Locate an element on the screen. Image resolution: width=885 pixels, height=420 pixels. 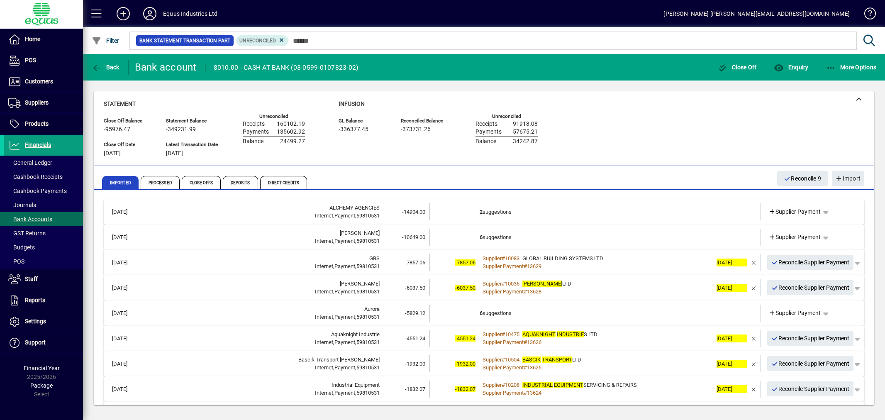
a: Budgets is located at coordinates (44, 247).